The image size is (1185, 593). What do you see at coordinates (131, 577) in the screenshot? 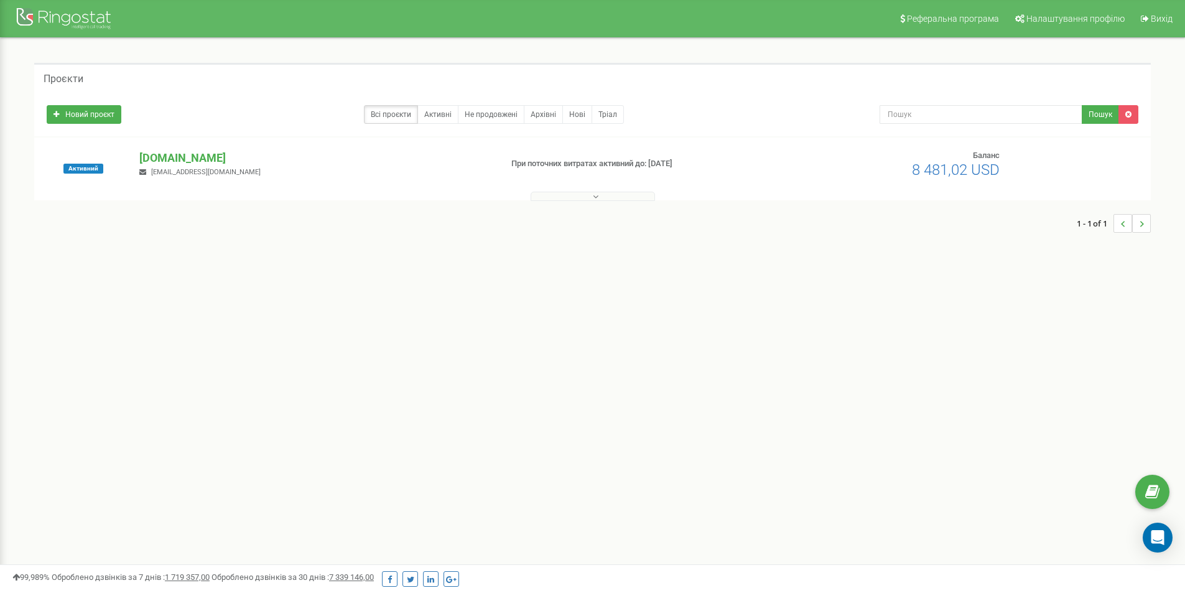
I see `span: Оброблено дзвінків за 7 днів :` at bounding box center [131, 577].